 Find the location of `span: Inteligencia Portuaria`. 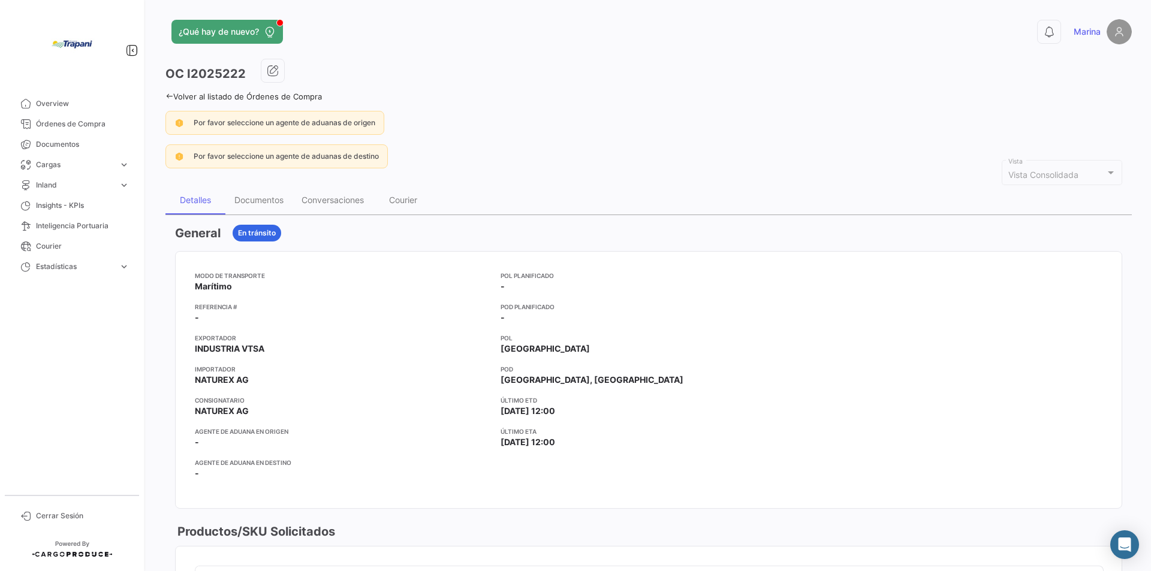

span: Inteligencia Portuaria is located at coordinates (83, 226).